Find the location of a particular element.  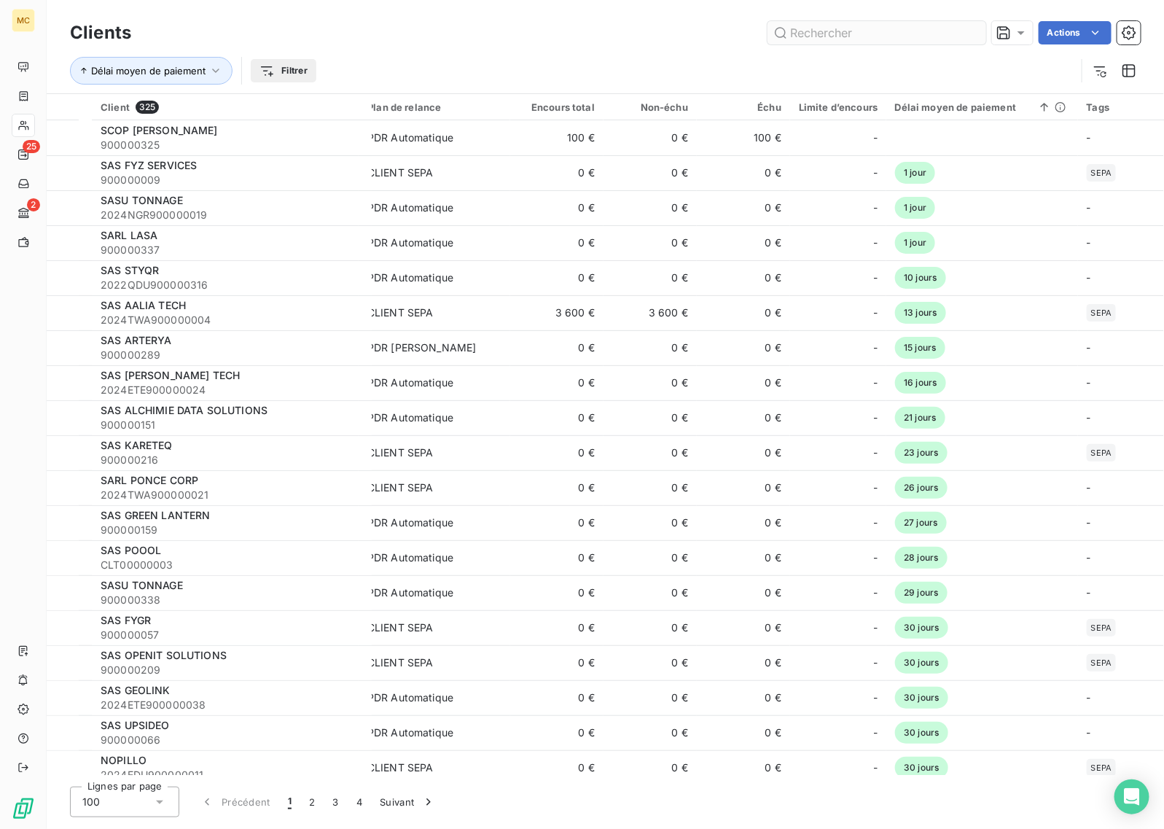

span: SAS GREEN LANTERN is located at coordinates (155, 515).